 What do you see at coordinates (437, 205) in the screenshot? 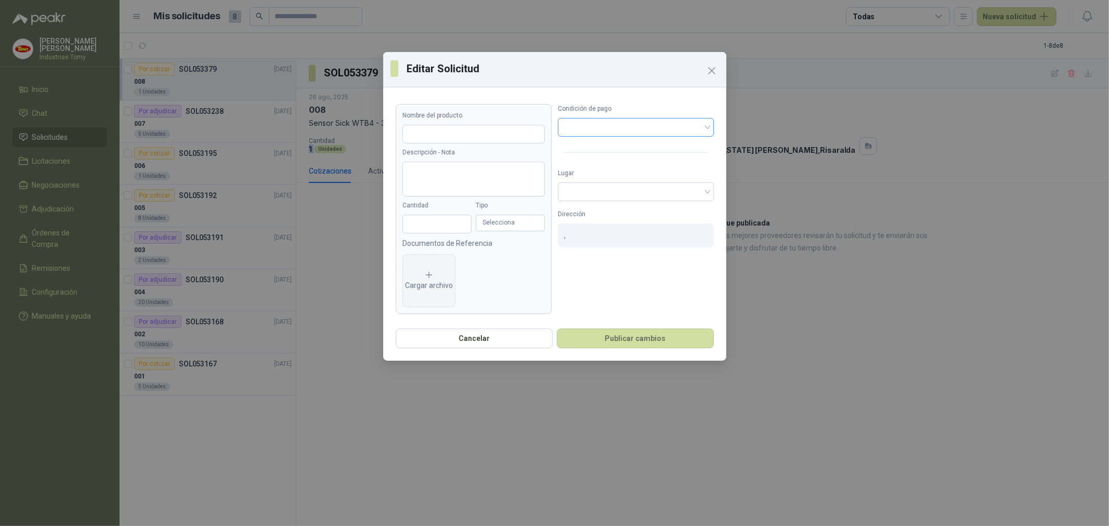
I see `label: Cantidad` at bounding box center [437, 205].